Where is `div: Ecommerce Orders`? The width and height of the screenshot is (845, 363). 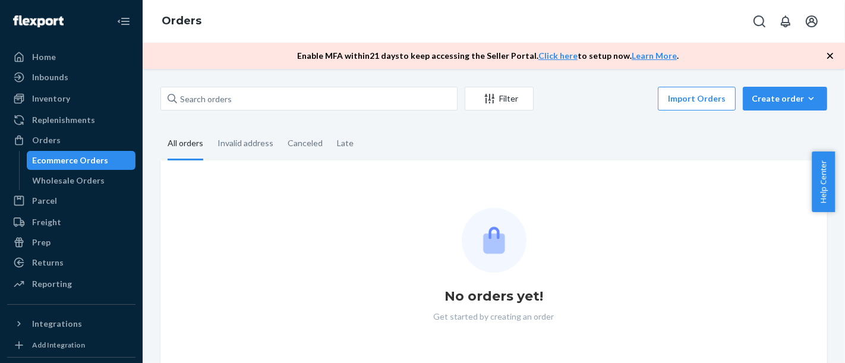 div: Ecommerce Orders is located at coordinates (71, 161).